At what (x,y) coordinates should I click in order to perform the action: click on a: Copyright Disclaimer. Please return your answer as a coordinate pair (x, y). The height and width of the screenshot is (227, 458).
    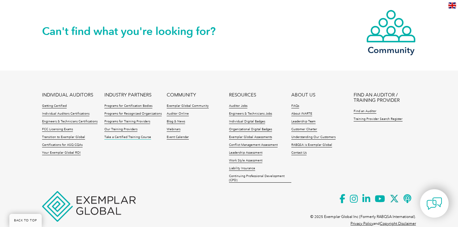
    Looking at the image, I should click on (398, 223).